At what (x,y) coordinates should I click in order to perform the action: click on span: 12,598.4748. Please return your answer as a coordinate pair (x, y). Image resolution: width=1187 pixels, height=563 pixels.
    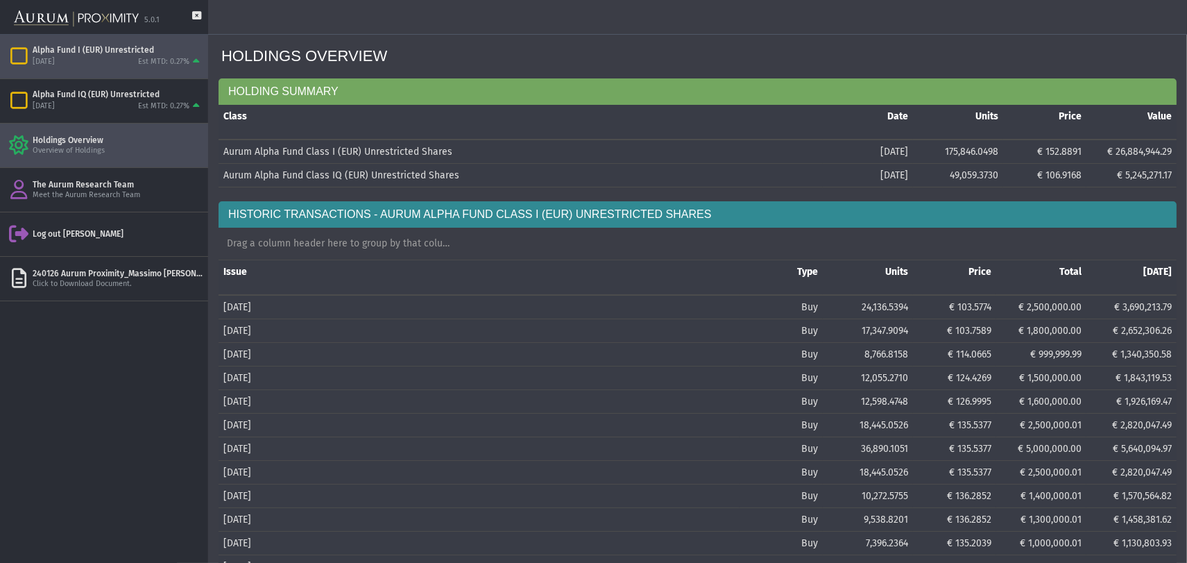
    Looking at the image, I should click on (885, 401).